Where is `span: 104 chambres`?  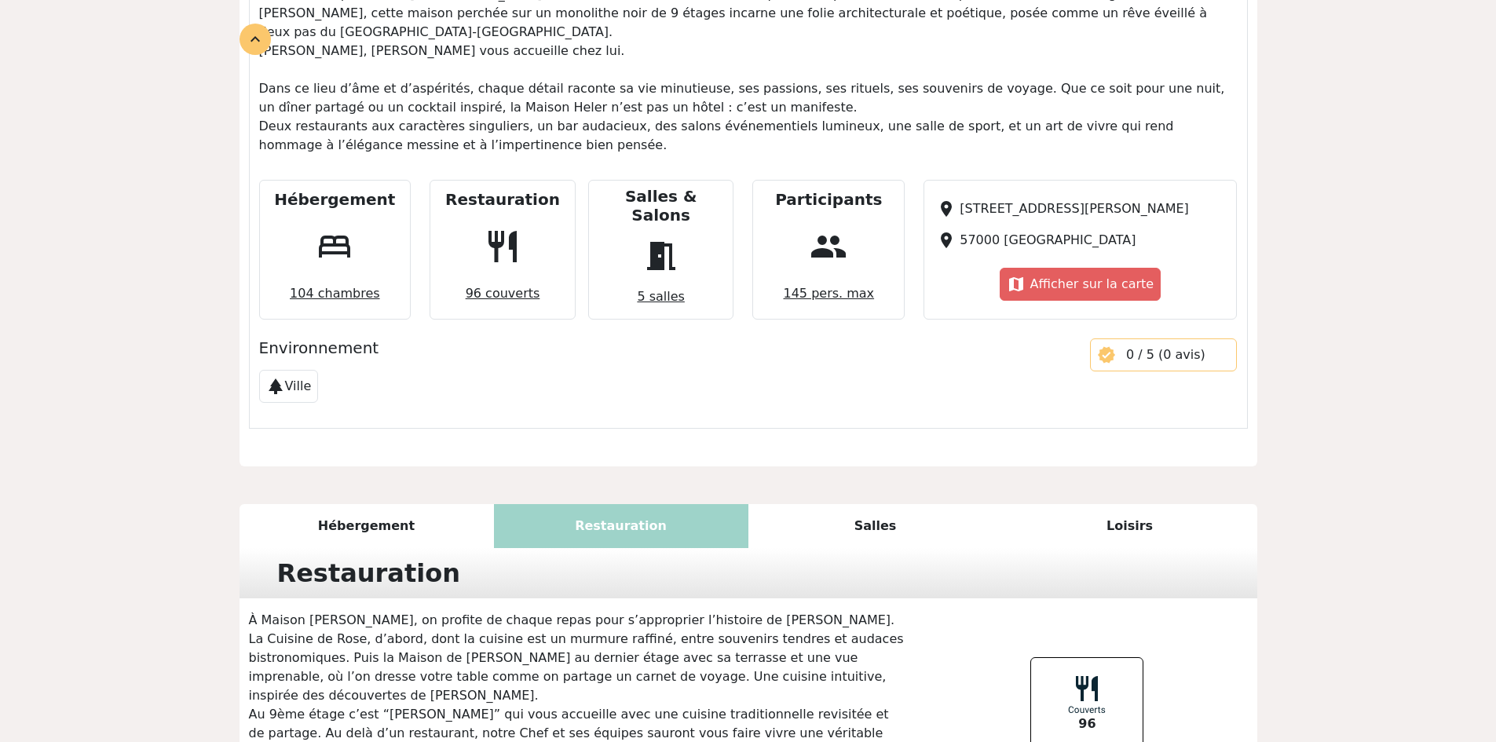
span: 104 chambres is located at coordinates (335, 294).